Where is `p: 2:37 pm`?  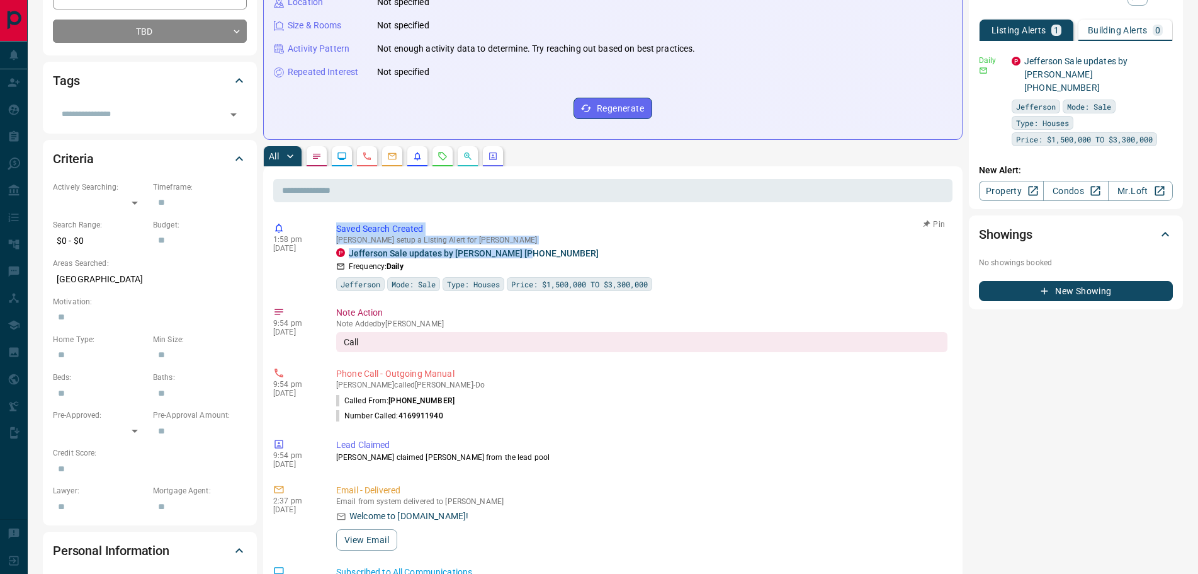
p: 2:37 pm is located at coordinates (295, 501).